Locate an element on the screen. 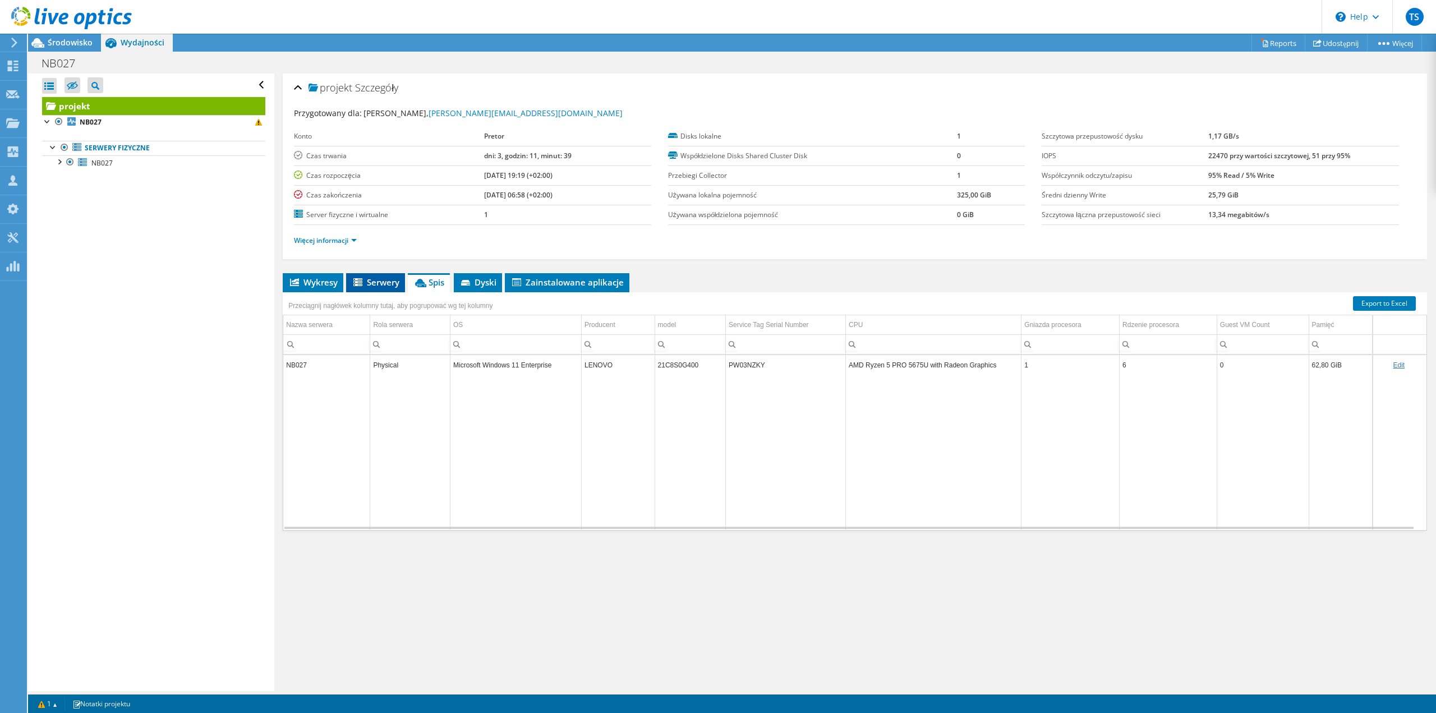 The height and width of the screenshot is (713, 1436). label: Czas trwania is located at coordinates (389, 156).